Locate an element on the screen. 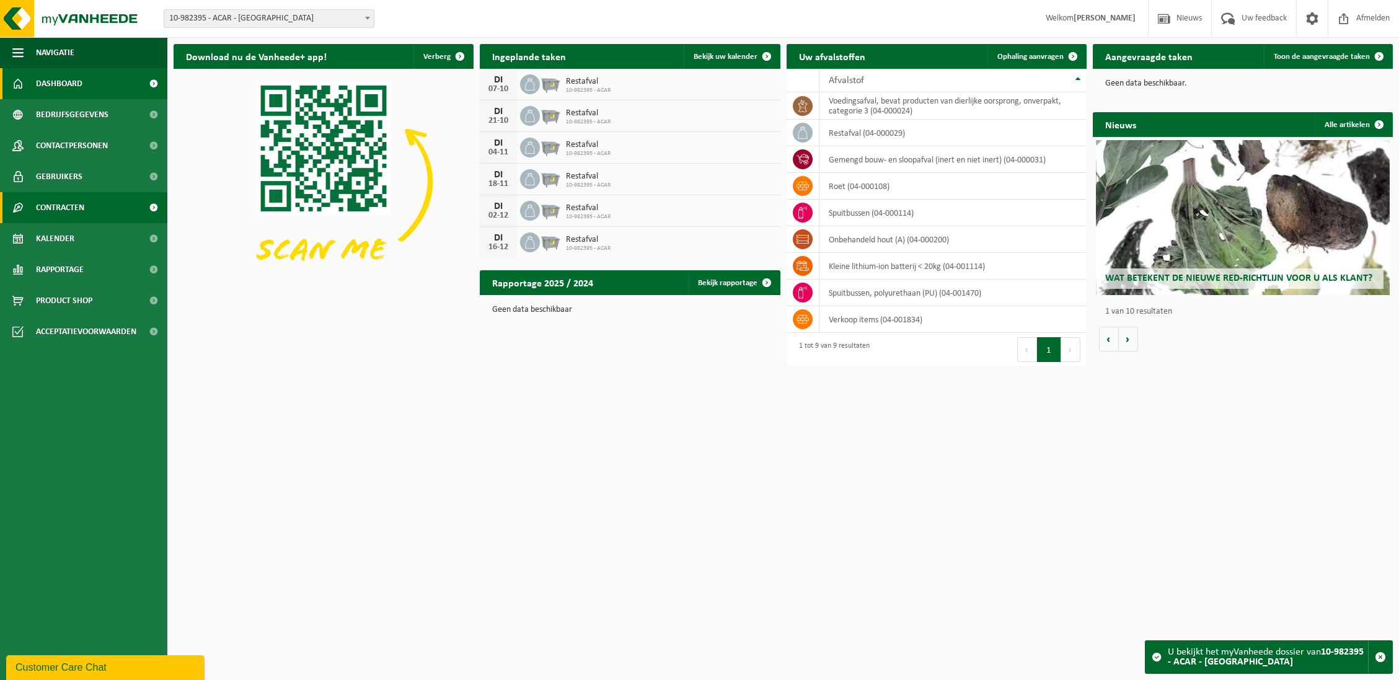 The image size is (1399, 680). span: Contracten is located at coordinates (60, 208).